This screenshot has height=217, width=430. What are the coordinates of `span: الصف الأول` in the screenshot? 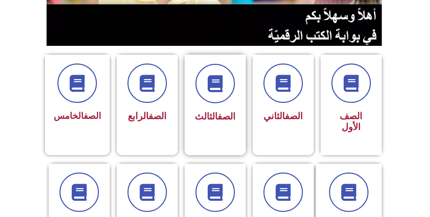 It's located at (351, 122).